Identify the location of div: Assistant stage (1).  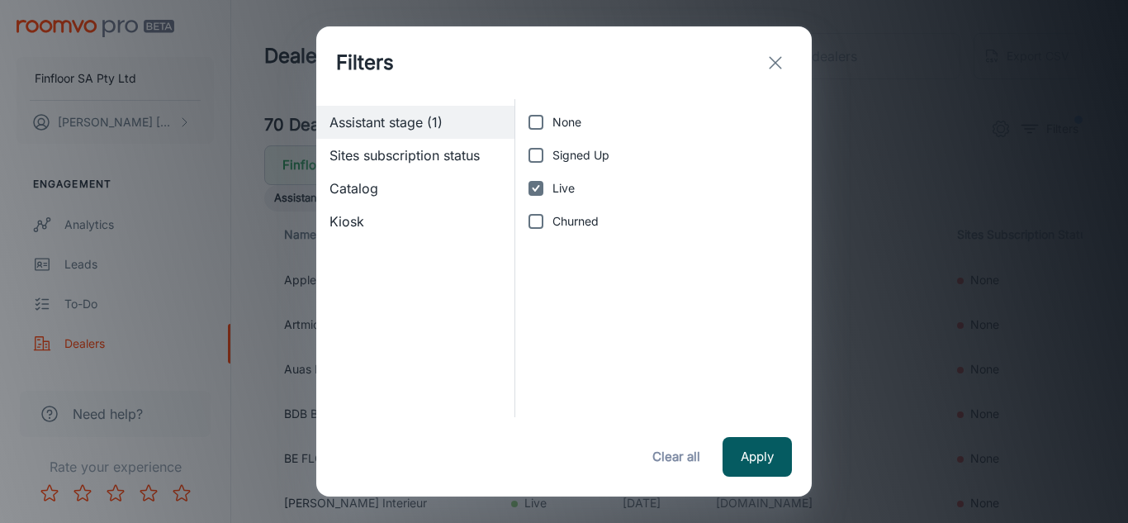
(415, 122).